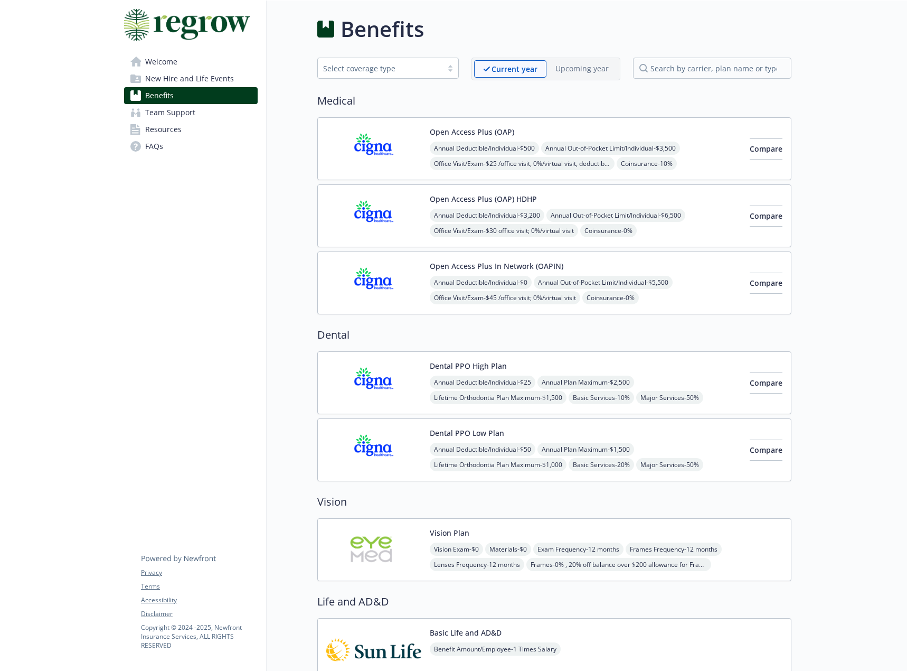 This screenshot has width=907, height=671. I want to click on span: Materials - $0, so click(508, 549).